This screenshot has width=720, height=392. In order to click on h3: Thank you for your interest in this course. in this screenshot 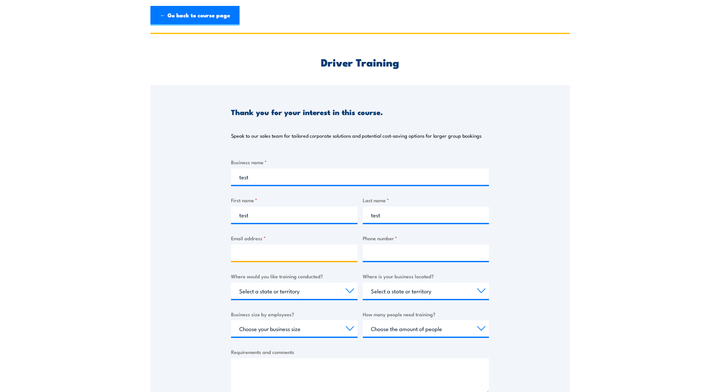, I will do `click(307, 112)`.